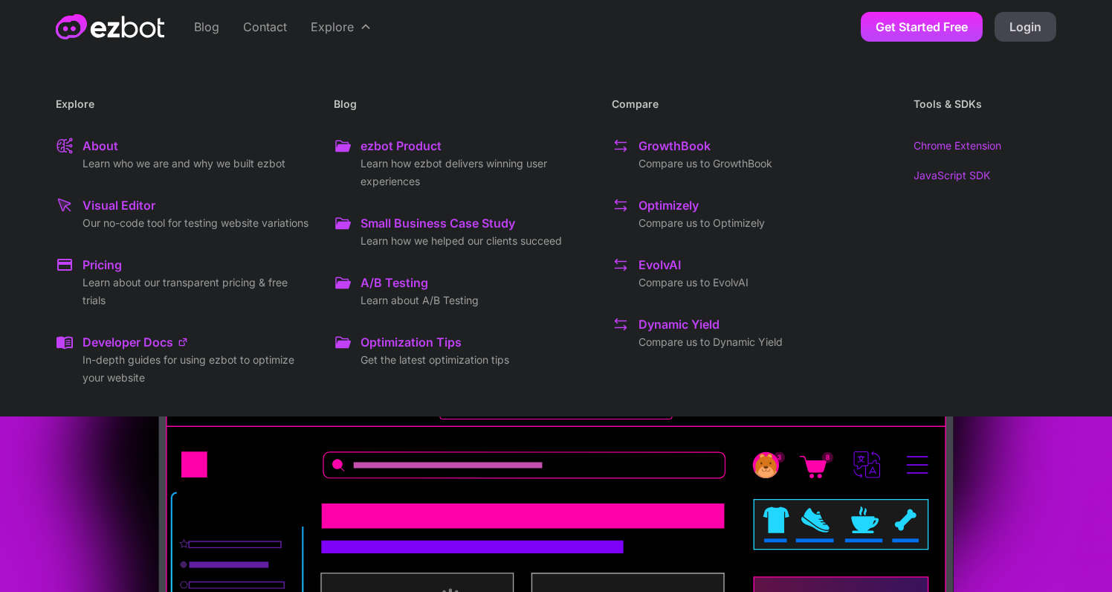  What do you see at coordinates (438, 223) in the screenshot?
I see `div: Small Business Case Study` at bounding box center [438, 223].